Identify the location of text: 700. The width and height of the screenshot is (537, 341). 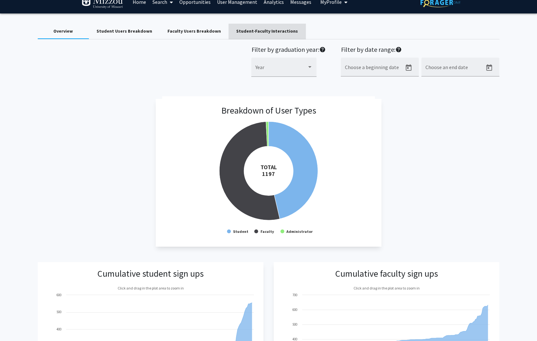
(295, 295).